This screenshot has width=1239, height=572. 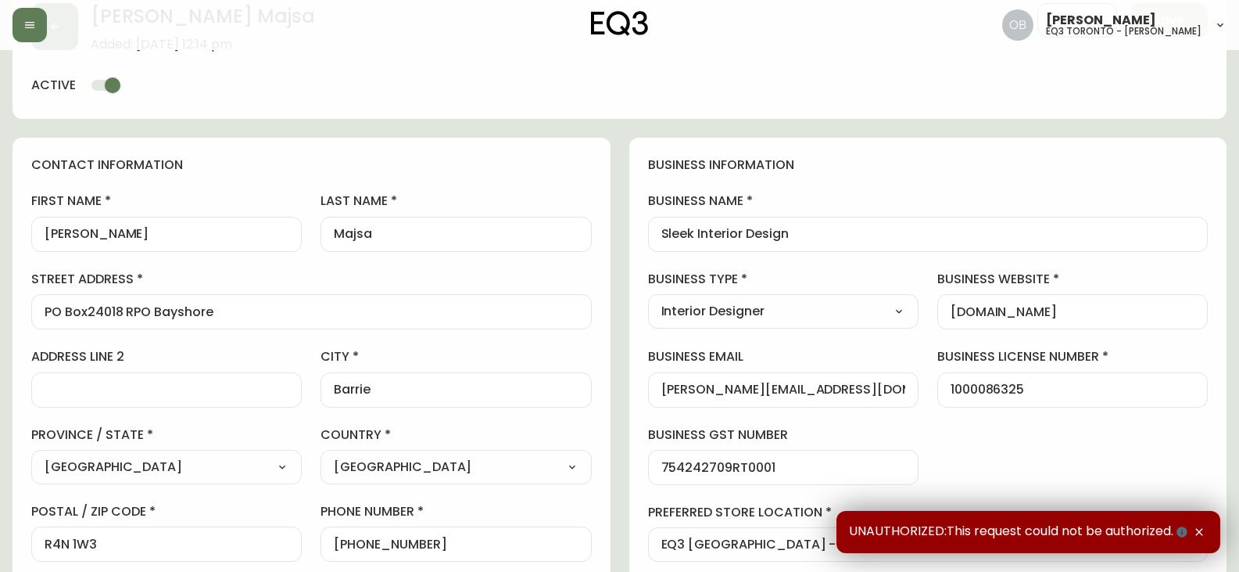 What do you see at coordinates (311, 165) in the screenshot?
I see `h4: contact information` at bounding box center [311, 165].